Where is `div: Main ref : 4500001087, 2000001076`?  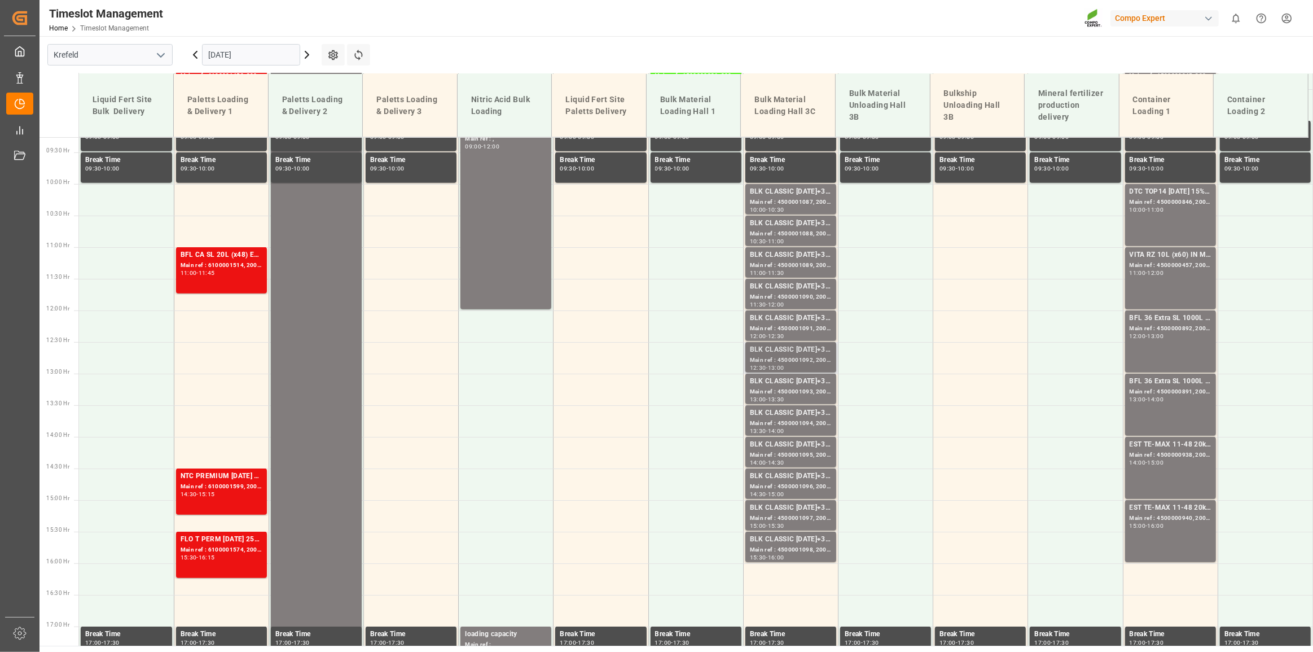
div: Main ref : 4500001087, 2000001076 is located at coordinates (790, 202).